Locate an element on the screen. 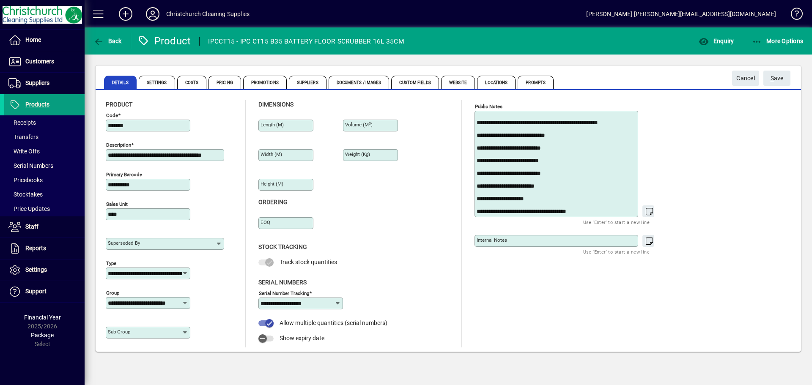 The image size is (812, 385). span: Ordering is located at coordinates (273, 202).